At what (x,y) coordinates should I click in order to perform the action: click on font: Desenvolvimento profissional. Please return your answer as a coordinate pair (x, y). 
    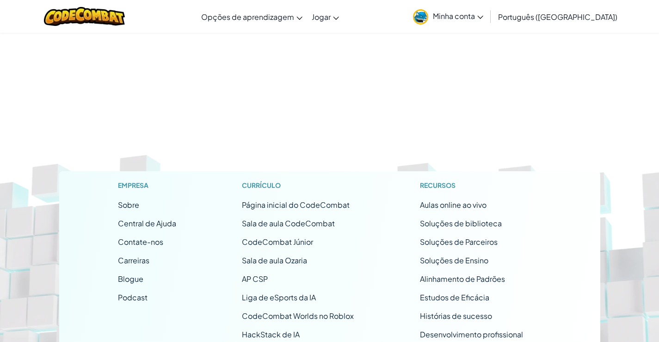
    Looking at the image, I should click on (472, 334).